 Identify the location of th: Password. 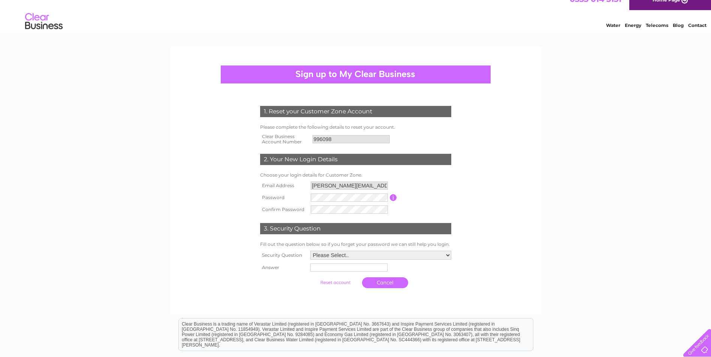
(284, 198).